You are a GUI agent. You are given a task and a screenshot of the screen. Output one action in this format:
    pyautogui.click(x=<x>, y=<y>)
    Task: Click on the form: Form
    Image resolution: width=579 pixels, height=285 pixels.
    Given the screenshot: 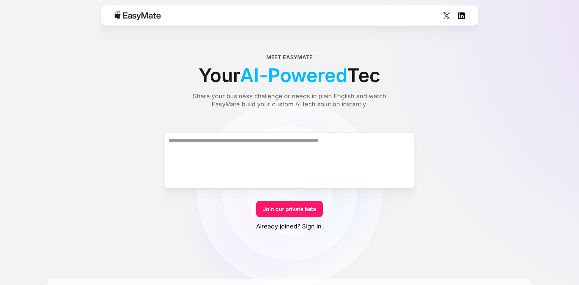 What is the action you would take?
    pyautogui.click(x=289, y=175)
    